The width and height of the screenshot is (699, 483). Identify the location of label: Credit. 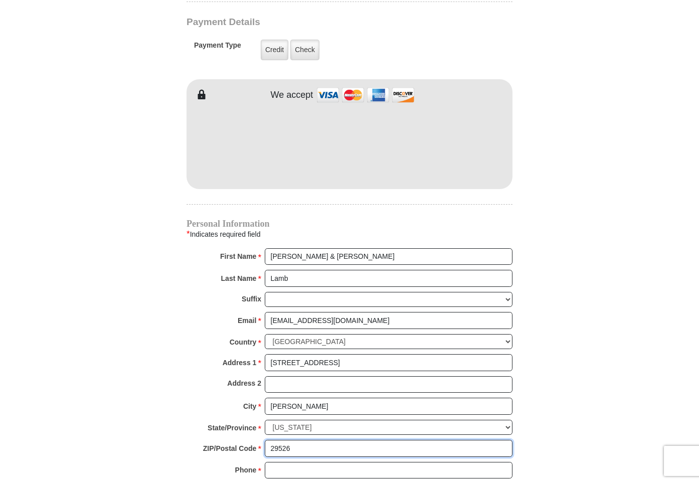
(274, 50).